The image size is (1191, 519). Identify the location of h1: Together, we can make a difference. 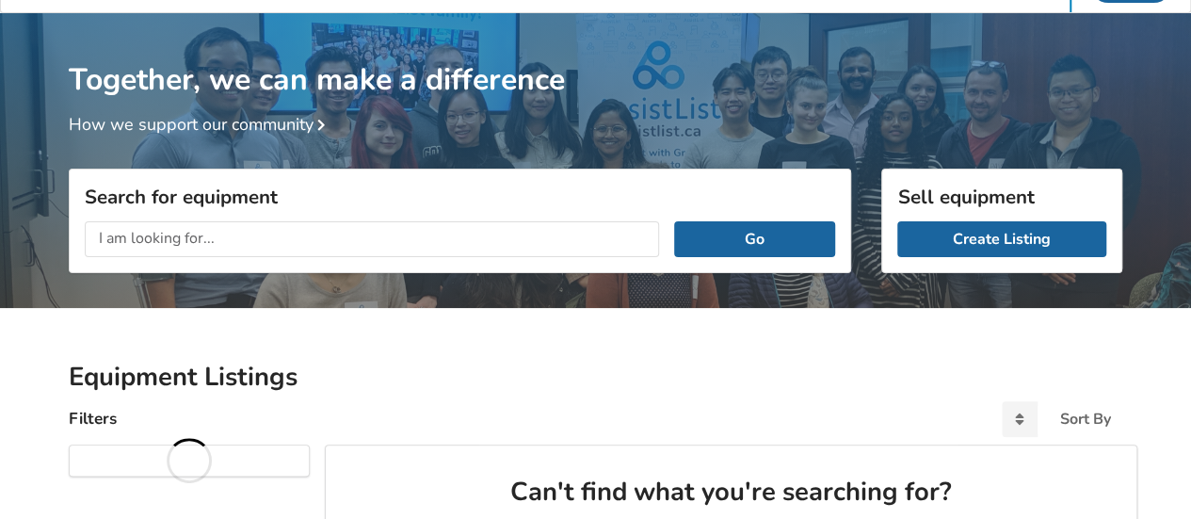
(595, 56).